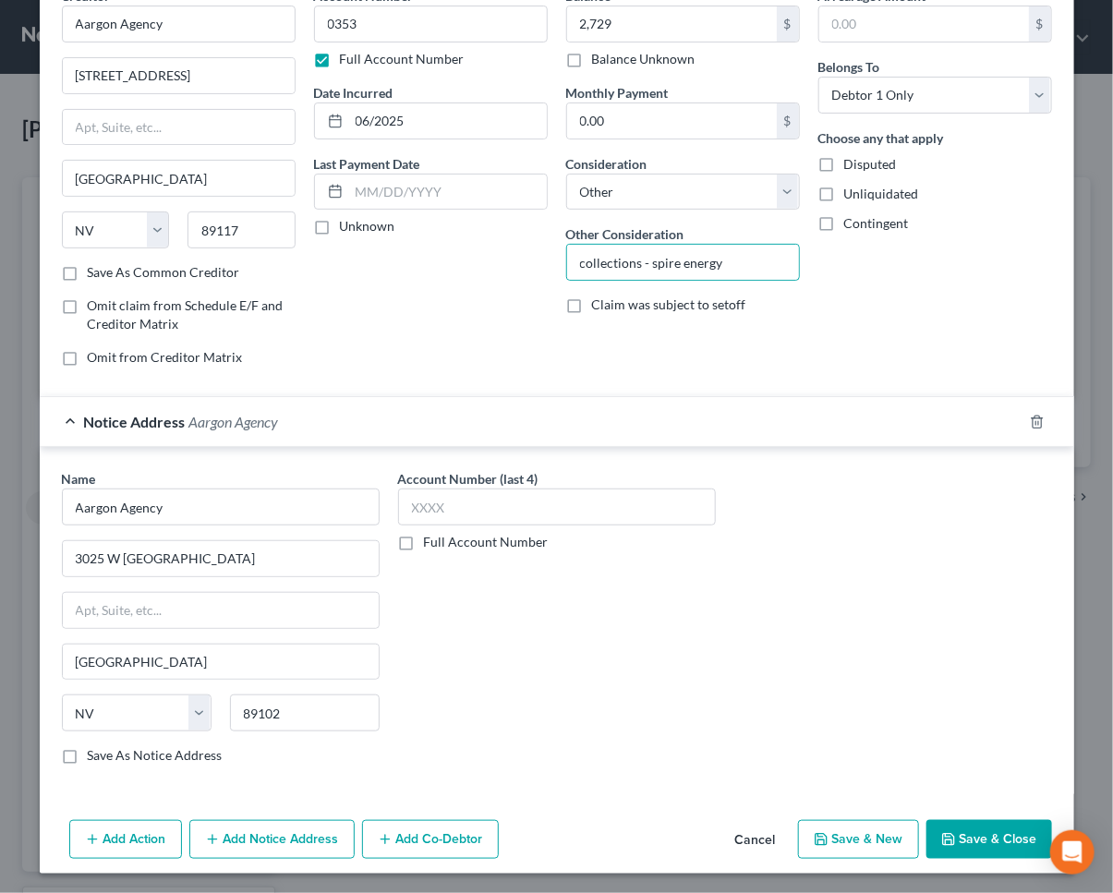  I want to click on button: Add Co-Debtor, so click(430, 840).